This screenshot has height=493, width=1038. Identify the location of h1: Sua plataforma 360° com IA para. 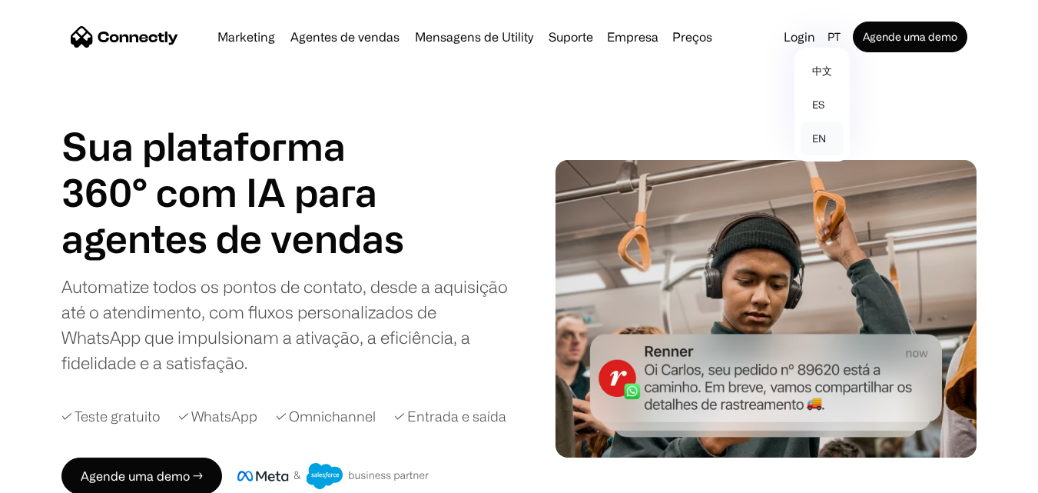
(238, 169).